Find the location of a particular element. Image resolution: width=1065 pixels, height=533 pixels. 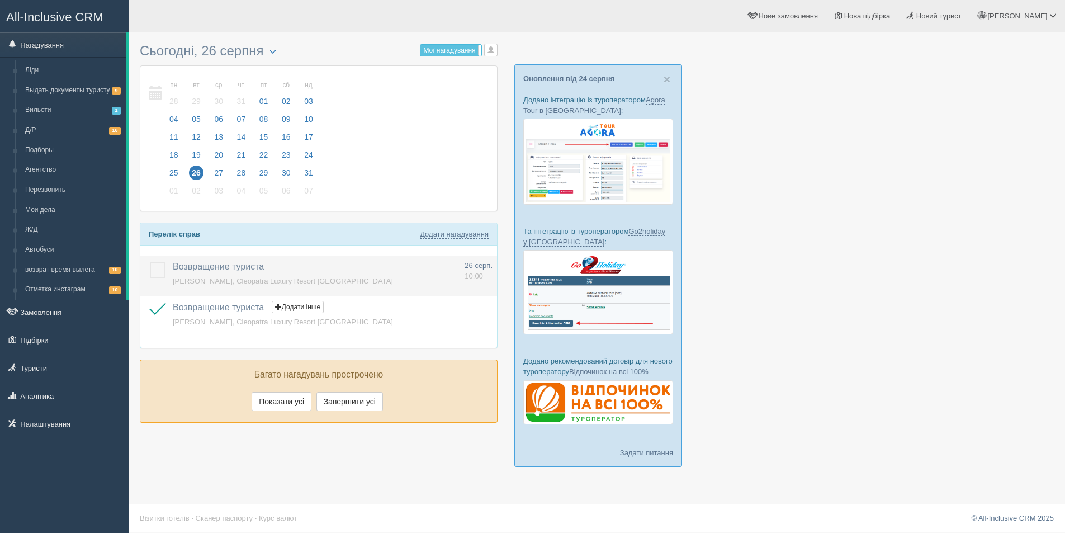

a: сб 02 is located at coordinates (286, 93).